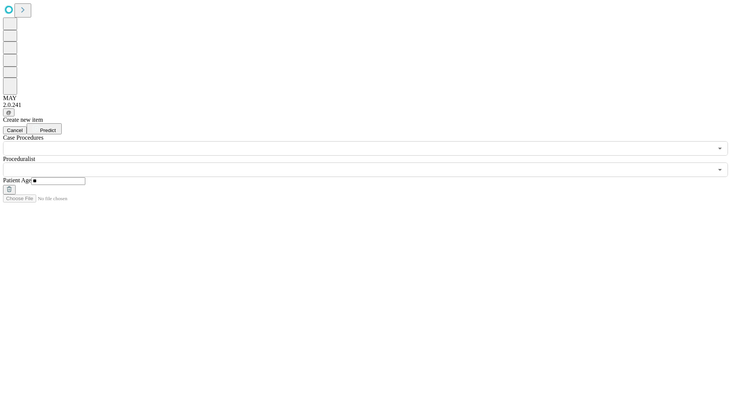 The image size is (731, 411). I want to click on span: Patient Age, so click(17, 180).